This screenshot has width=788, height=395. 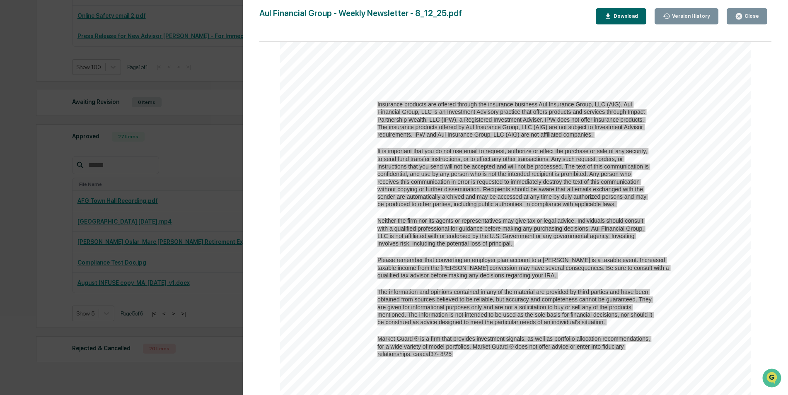 What do you see at coordinates (35, 109) in the screenshot?
I see `span: Preclearance` at bounding box center [35, 109].